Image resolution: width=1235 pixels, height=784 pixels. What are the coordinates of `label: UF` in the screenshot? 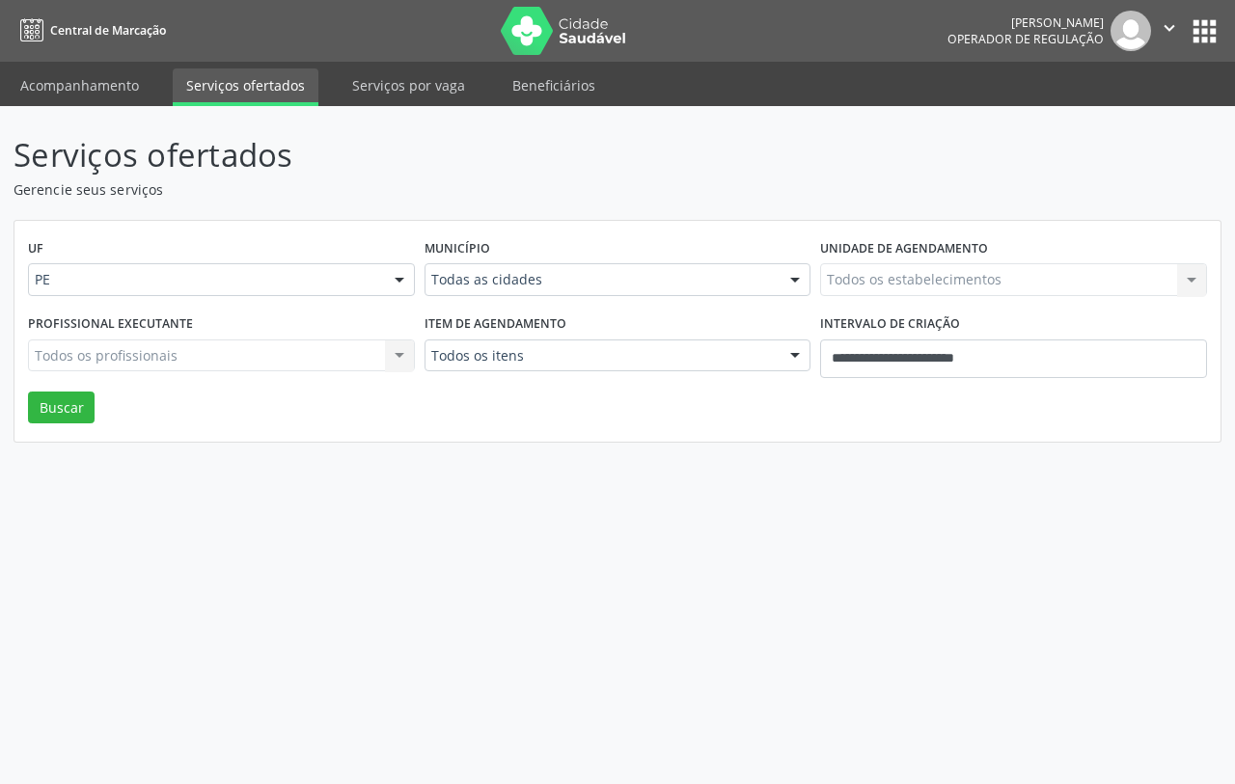 It's located at (36, 249).